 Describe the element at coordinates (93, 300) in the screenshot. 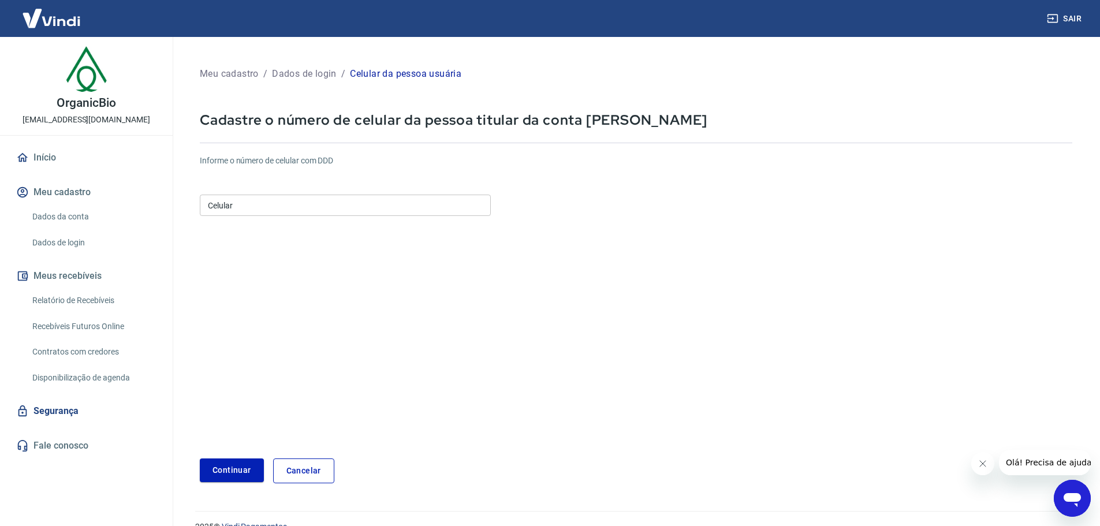

I see `a: Relatório de Recebíveis` at that location.